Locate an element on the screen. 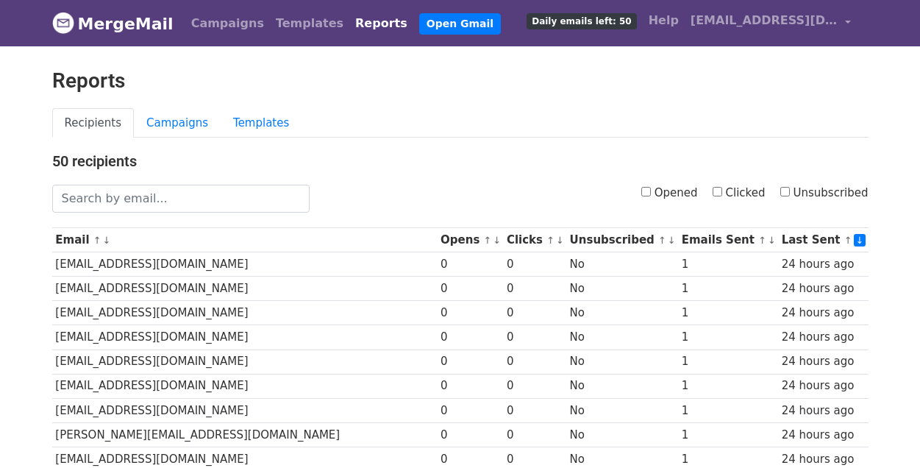  th: Emails Sent is located at coordinates (728, 240).